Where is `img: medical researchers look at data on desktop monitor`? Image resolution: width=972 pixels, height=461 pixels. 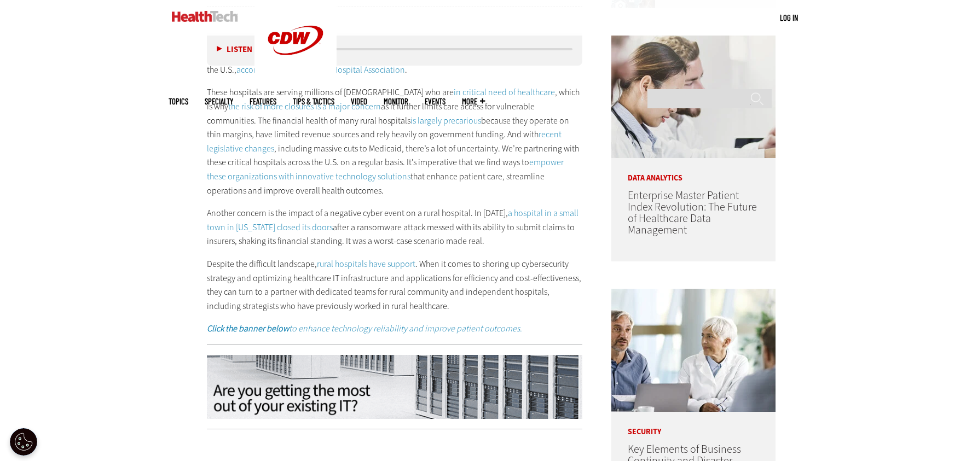 img: medical researchers look at data on desktop monitor is located at coordinates (693, 96).